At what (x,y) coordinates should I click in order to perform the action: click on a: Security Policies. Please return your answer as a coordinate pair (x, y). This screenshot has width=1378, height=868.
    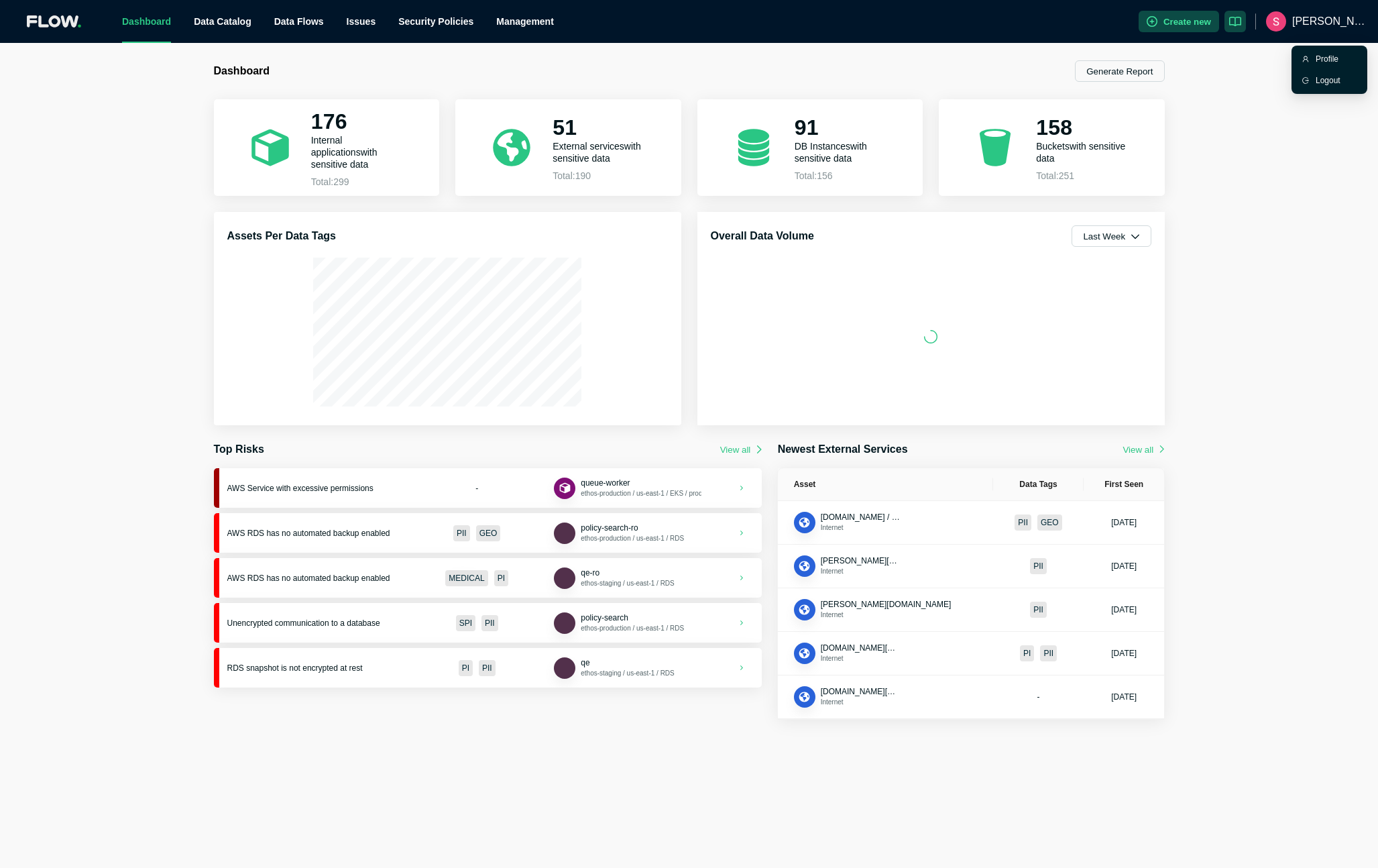
    Looking at the image, I should click on (436, 21).